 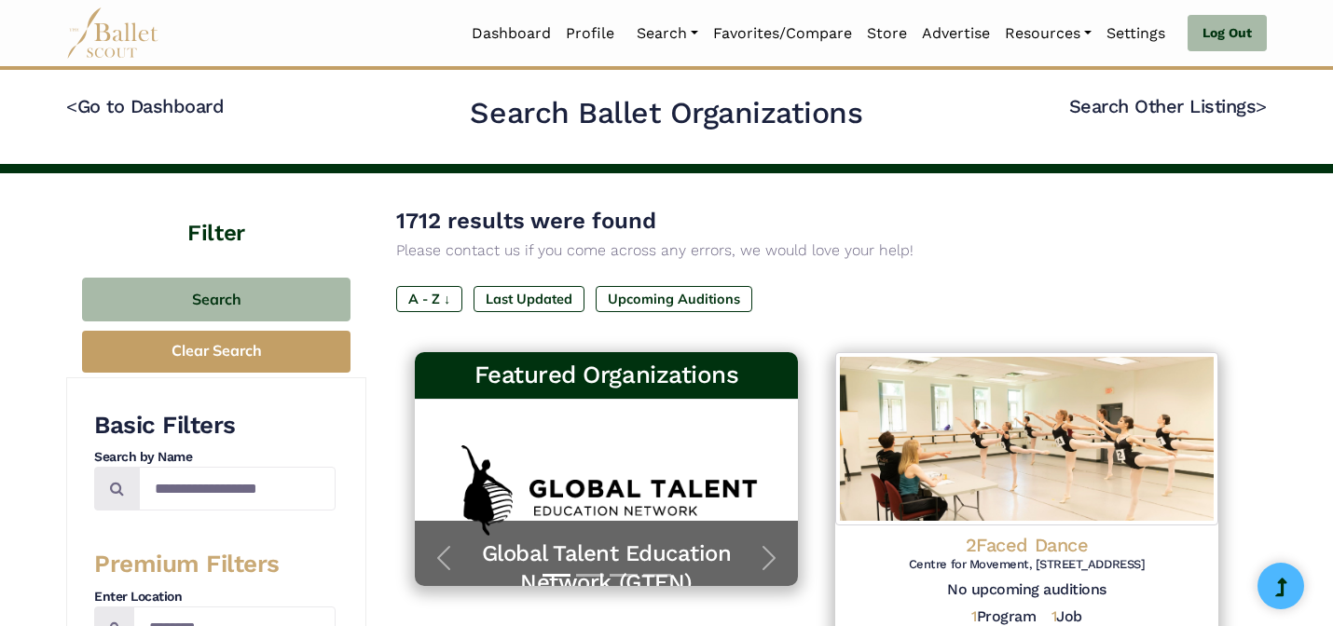 What do you see at coordinates (1135, 34) in the screenshot?
I see `a: Settings` at bounding box center [1135, 34].